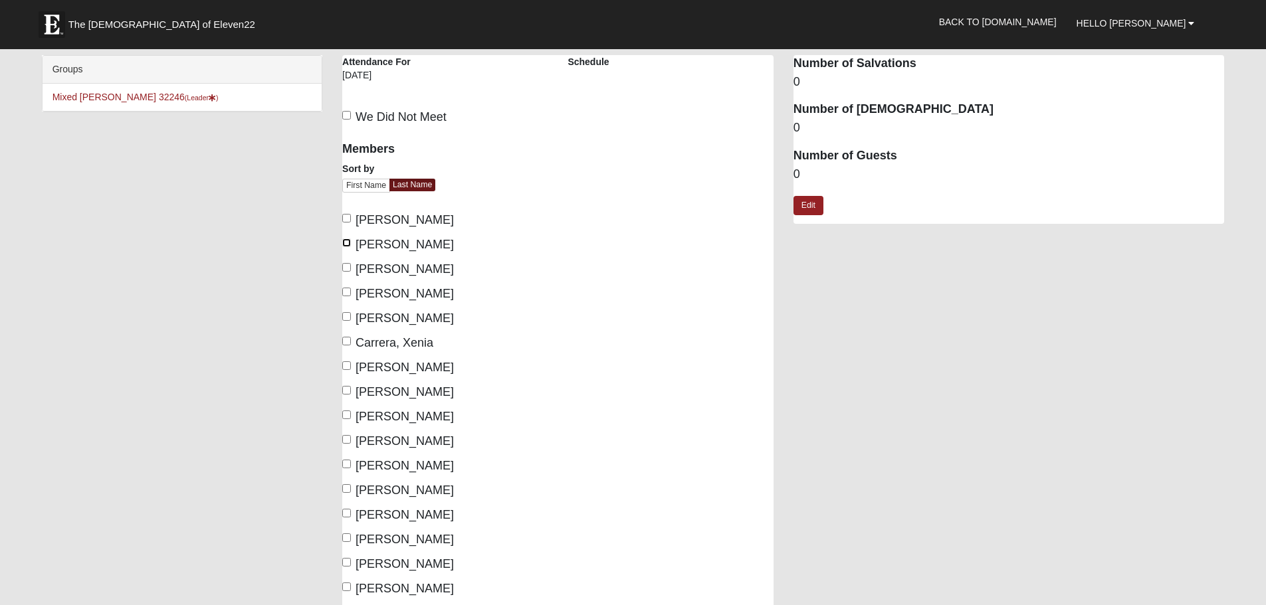 The image size is (1266, 605). Describe the element at coordinates (808, 205) in the screenshot. I see `a: Edit` at that location.